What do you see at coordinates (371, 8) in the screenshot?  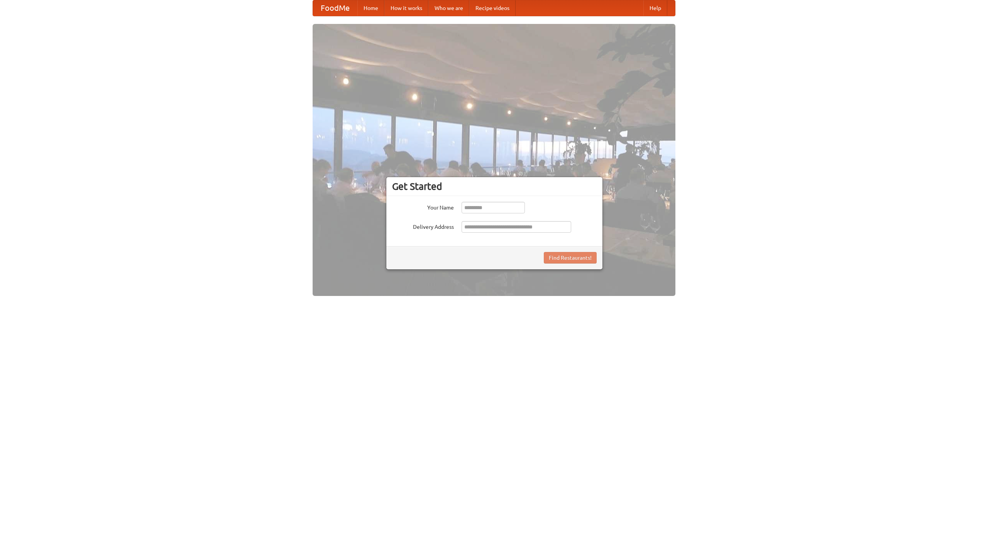 I see `a: Home` at bounding box center [371, 8].